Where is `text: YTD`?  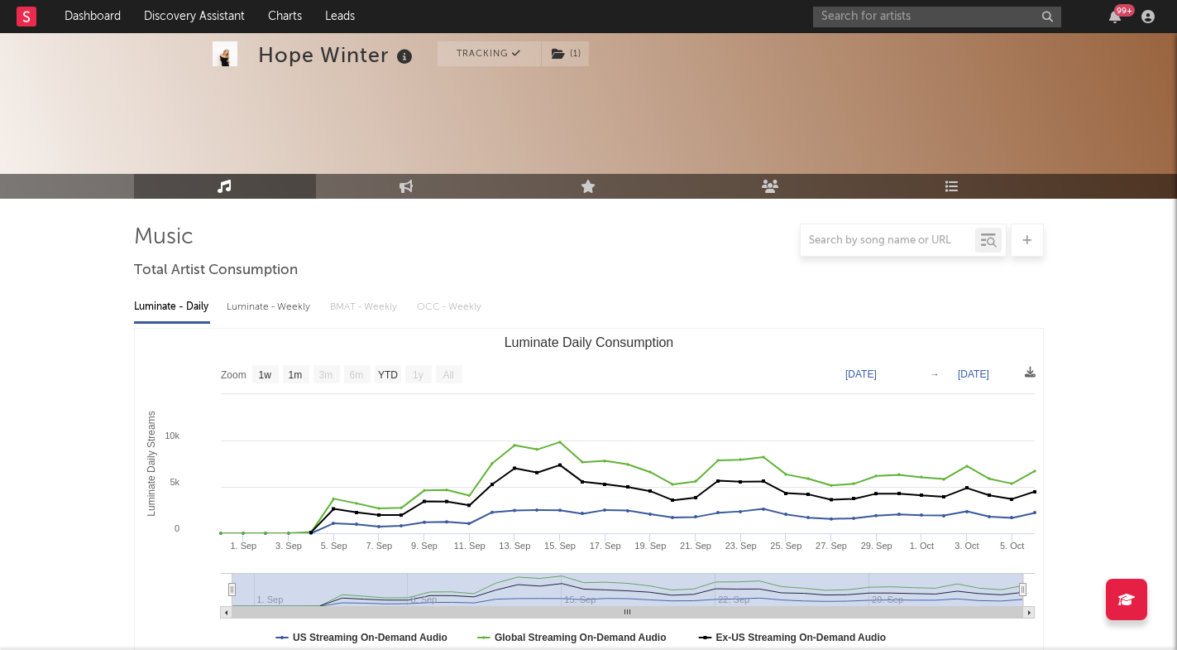
text: YTD is located at coordinates (387, 375).